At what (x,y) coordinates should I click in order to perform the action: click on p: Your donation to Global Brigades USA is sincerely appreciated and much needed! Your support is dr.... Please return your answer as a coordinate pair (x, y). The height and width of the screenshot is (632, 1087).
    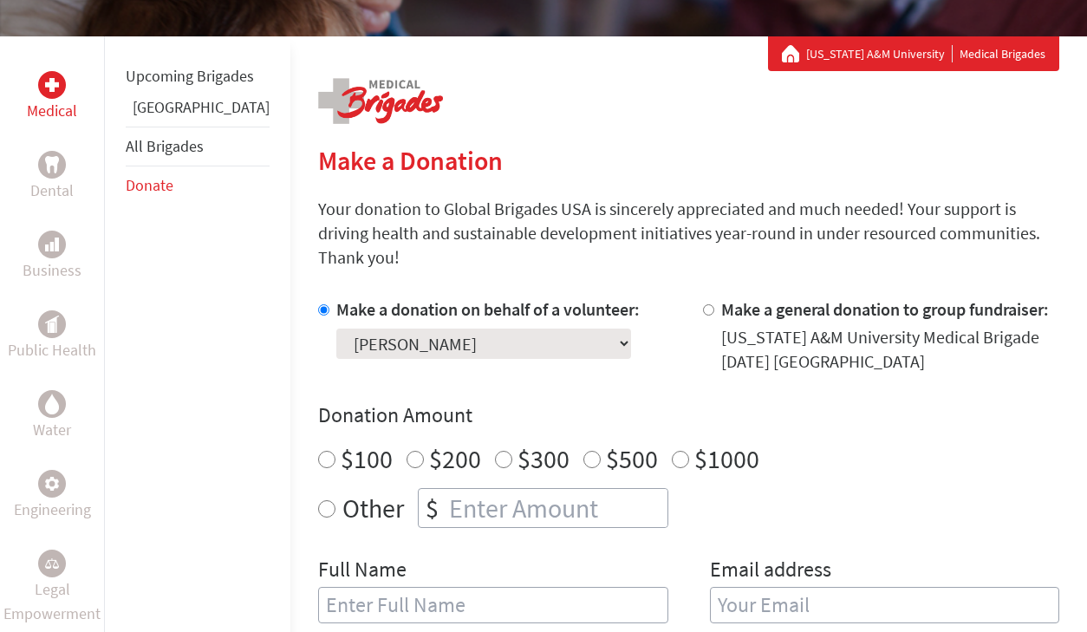
    Looking at the image, I should click on (688, 233).